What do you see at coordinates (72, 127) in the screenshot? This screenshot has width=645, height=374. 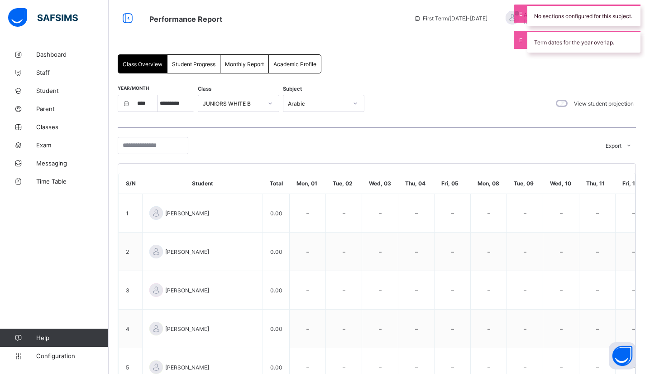 I see `span: Classes` at bounding box center [72, 127].